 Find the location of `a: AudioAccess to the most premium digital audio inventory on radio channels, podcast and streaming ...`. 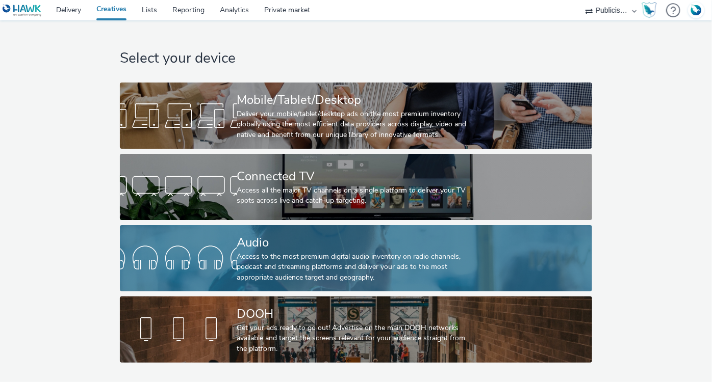

a: AudioAccess to the most premium digital audio inventory on radio channels, podcast and streaming ... is located at coordinates (356, 258).